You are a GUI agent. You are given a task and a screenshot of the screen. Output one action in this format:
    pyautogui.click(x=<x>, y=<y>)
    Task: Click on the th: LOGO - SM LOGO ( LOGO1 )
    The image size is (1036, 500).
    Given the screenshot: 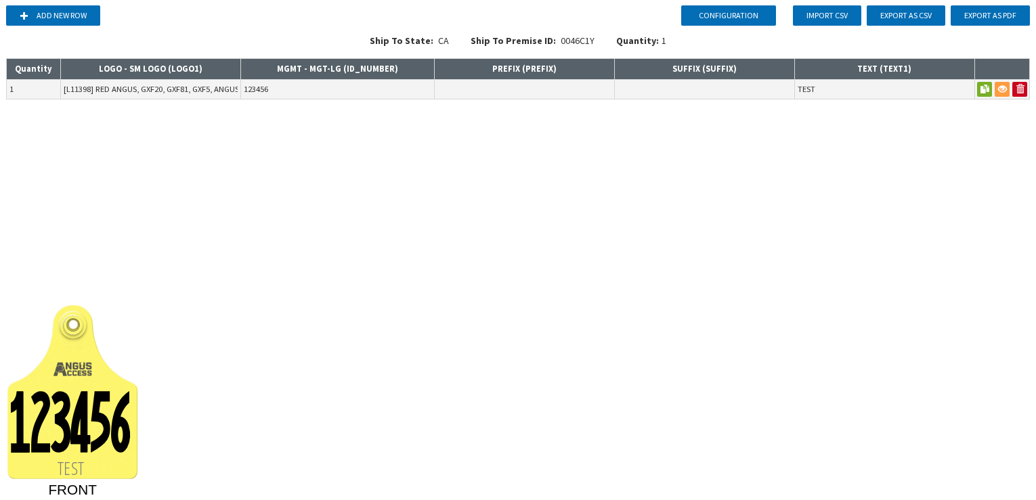 What is the action you would take?
    pyautogui.click(x=151, y=69)
    